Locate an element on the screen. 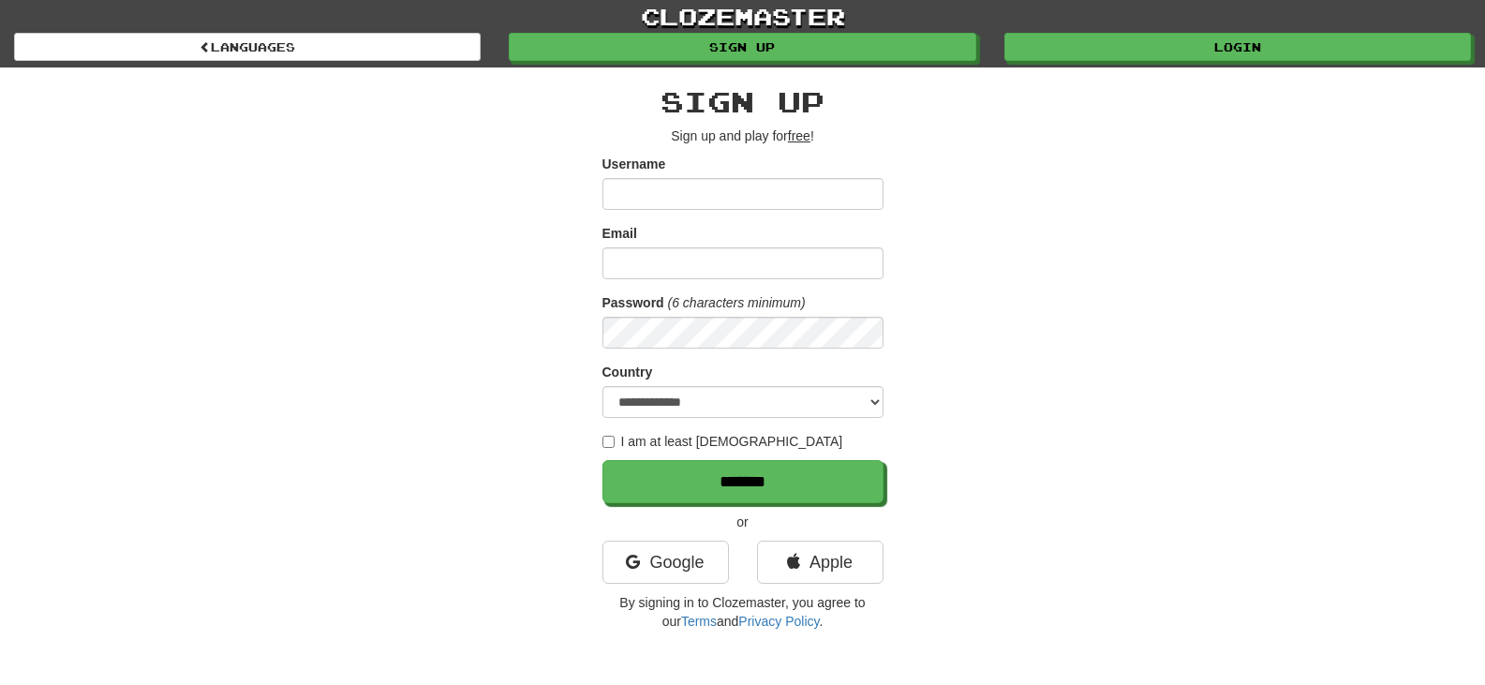 The image size is (1485, 685). label: Email is located at coordinates (619, 233).